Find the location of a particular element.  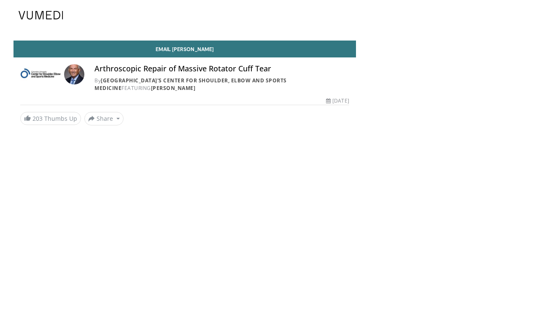

button: Share is located at coordinates (104, 119).